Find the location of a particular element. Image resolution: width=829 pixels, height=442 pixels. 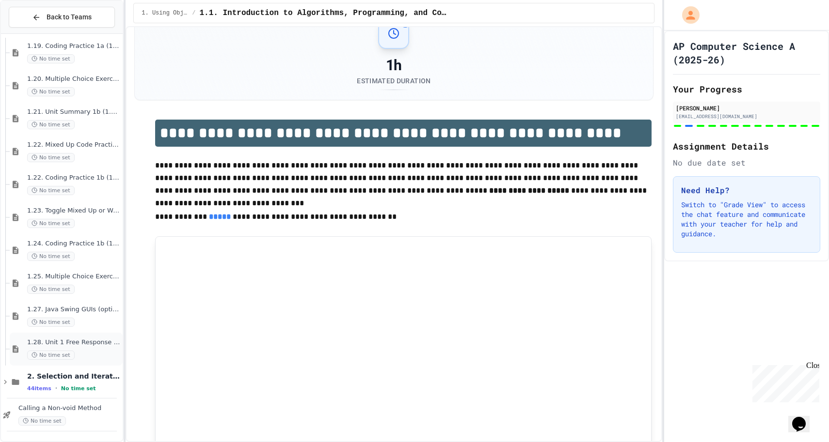

span: 1.28. Unit 1 Free Response Question (FRQ) Practice is located at coordinates (74, 343).